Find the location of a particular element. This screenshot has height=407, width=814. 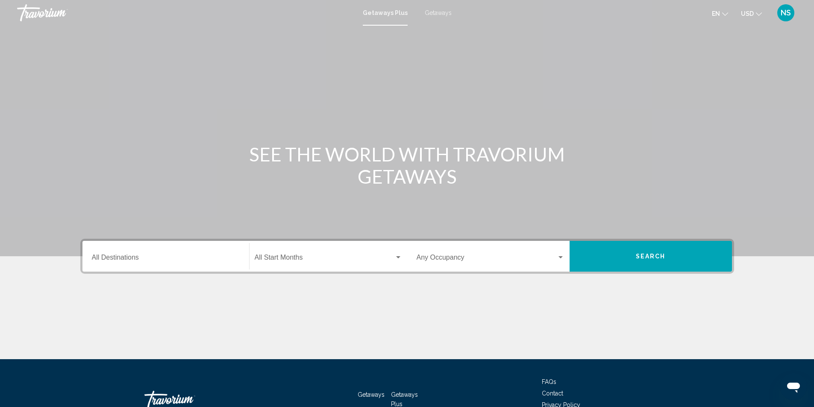

span: USD is located at coordinates (748, 14).